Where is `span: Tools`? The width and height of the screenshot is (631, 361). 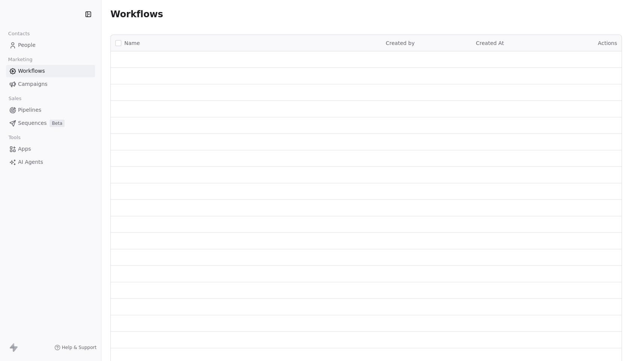
span: Tools is located at coordinates (14, 138).